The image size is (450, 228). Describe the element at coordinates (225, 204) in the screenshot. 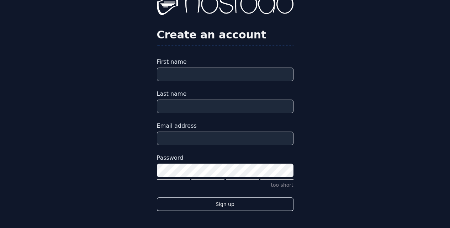

I see `button: Sign up` at that location.